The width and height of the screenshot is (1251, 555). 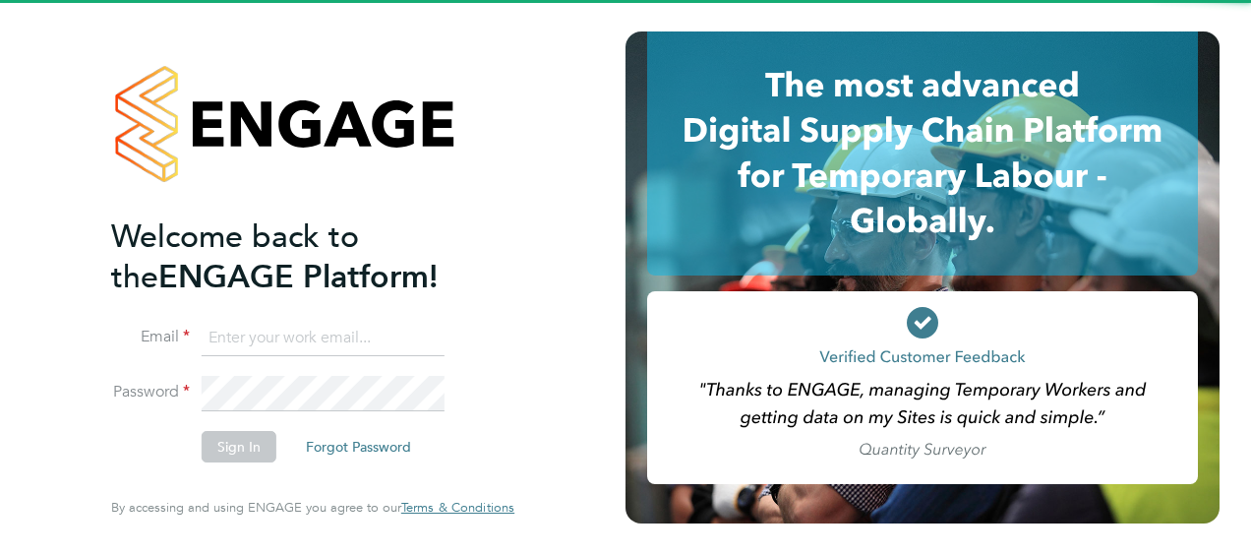 I want to click on span: Terms & Conditions, so click(x=457, y=506).